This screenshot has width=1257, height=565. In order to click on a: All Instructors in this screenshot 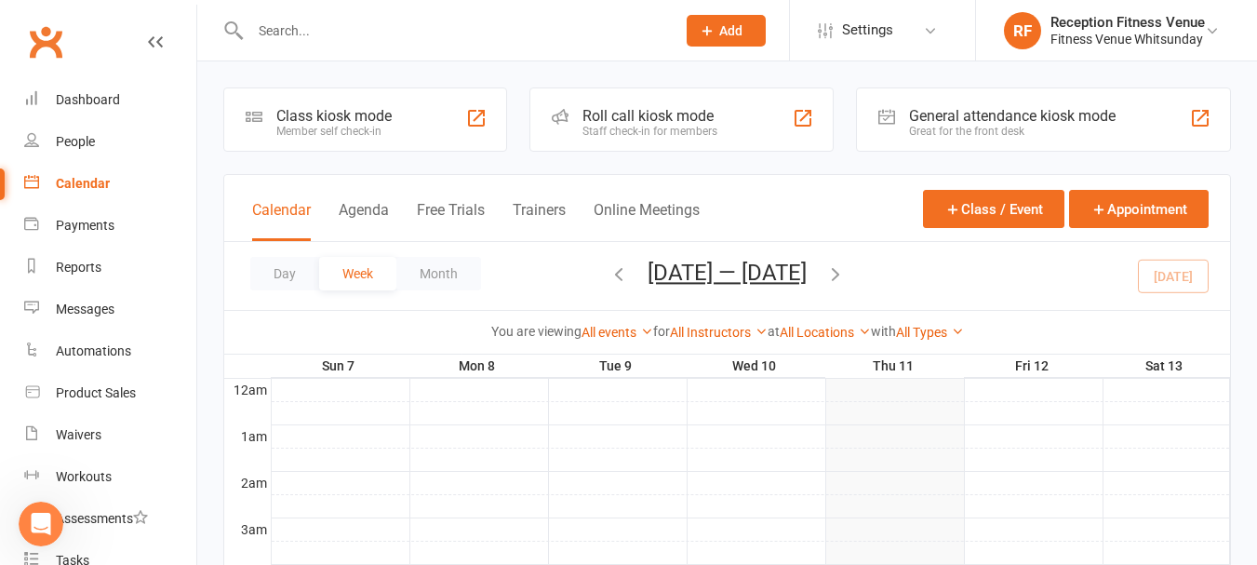, I will do `click(719, 332)`.